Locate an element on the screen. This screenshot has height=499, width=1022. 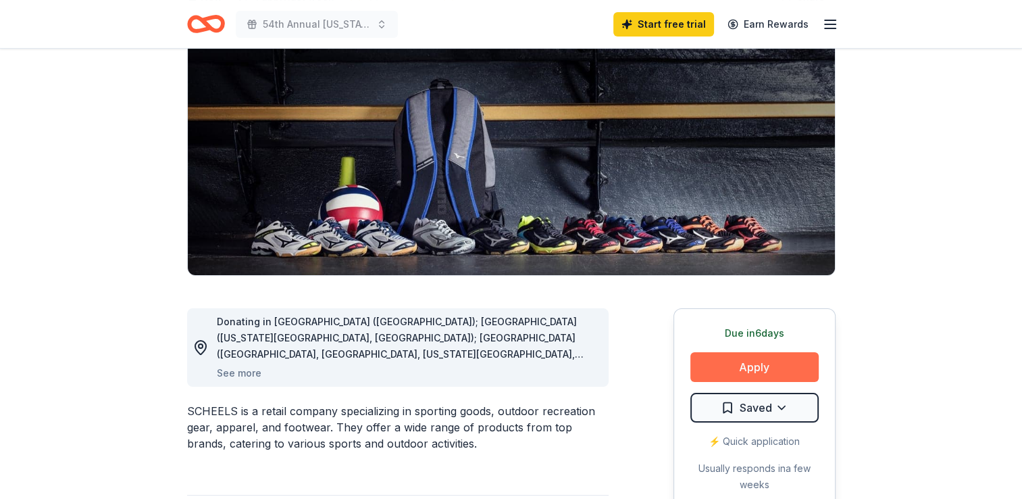
div: SCHEELS is a retail company specializing in sporting goods, outdoor recreation gear, apparel, and... is located at coordinates (398, 427).